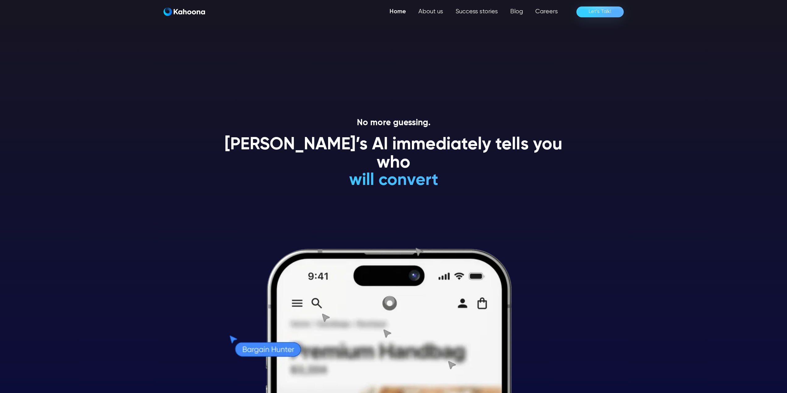 This screenshot has width=787, height=393. I want to click on a: About us, so click(431, 12).